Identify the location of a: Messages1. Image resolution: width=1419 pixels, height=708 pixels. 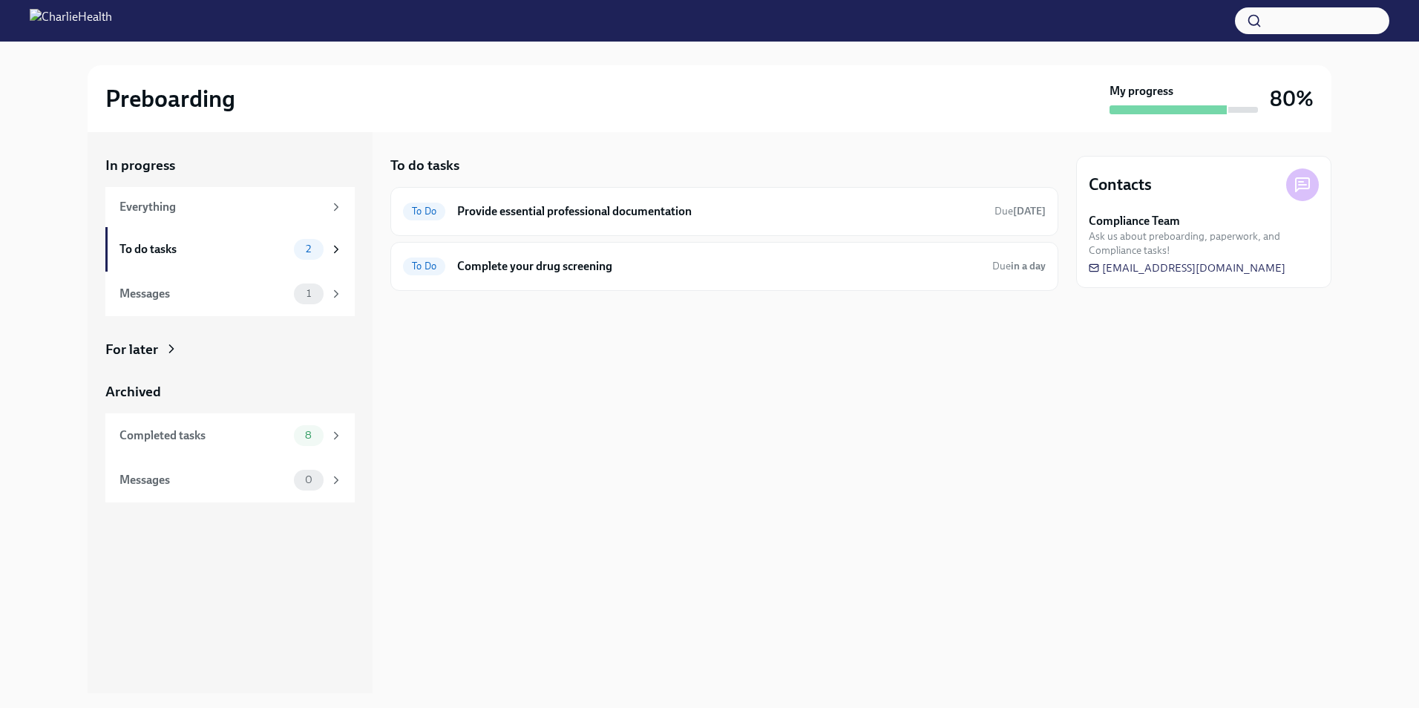
(230, 294).